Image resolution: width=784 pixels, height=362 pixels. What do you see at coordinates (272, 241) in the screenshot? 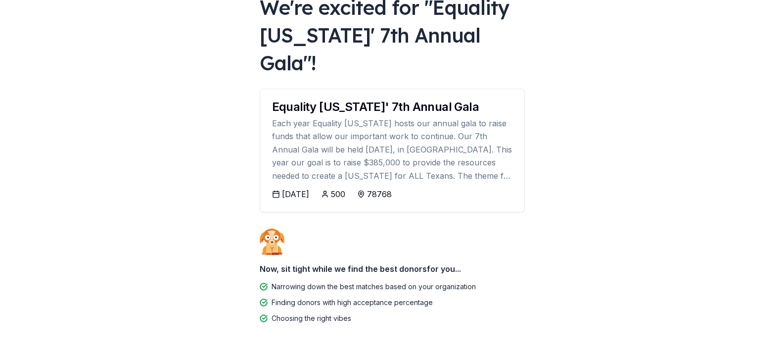
I see `img: Dog waiting patiently` at bounding box center [272, 241].